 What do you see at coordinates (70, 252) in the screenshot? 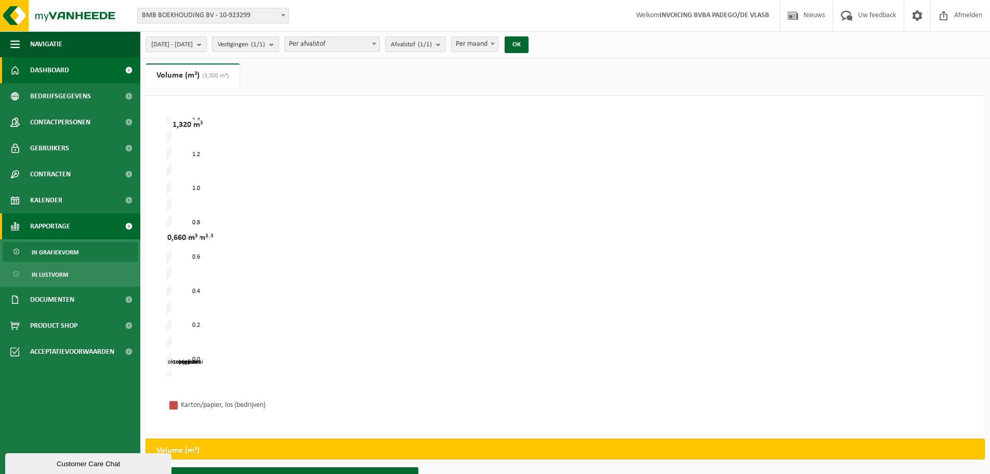
I see `a: In grafiekvorm` at bounding box center [70, 252].